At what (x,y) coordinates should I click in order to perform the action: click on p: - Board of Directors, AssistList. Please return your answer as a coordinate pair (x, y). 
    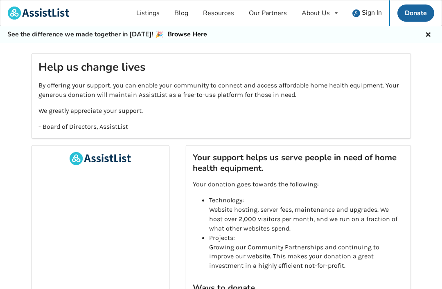
    Looking at the image, I should click on (221, 127).